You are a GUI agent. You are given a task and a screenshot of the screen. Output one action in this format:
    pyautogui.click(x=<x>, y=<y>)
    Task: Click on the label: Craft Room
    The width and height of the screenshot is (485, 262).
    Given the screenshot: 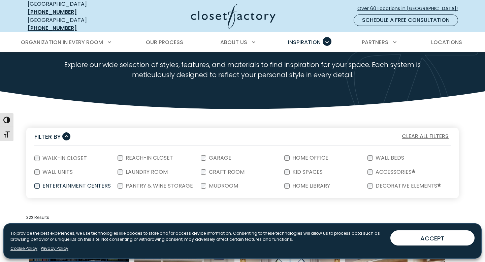 What is the action you would take?
    pyautogui.click(x=226, y=172)
    